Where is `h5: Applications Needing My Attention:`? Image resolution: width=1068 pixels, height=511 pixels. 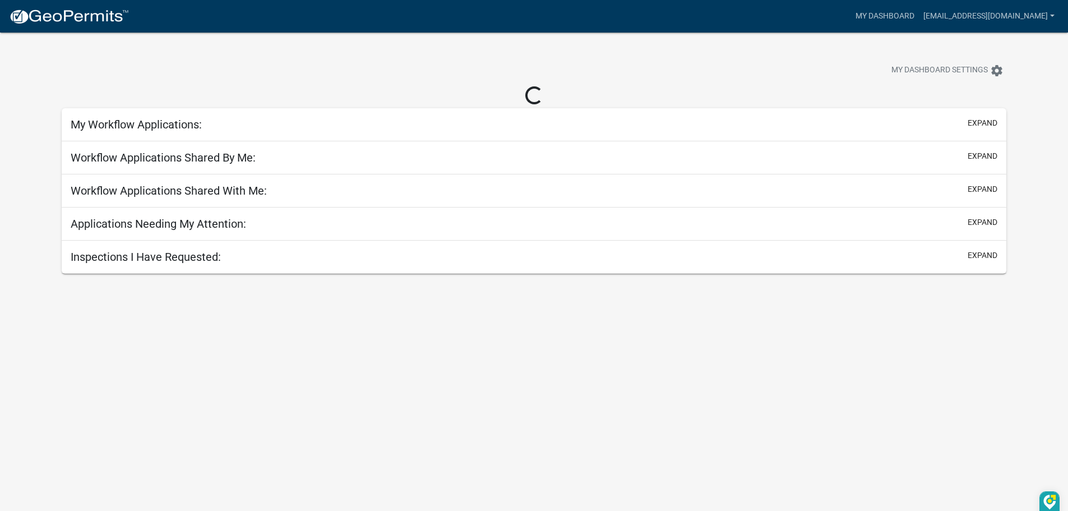 h5: Applications Needing My Attention: is located at coordinates (158, 224).